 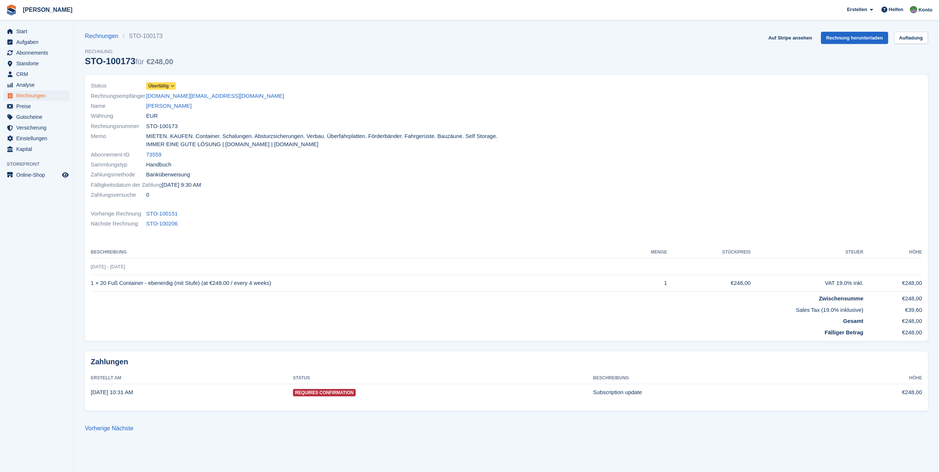 What do you see at coordinates (926, 10) in the screenshot?
I see `span: Konto` at bounding box center [926, 10].